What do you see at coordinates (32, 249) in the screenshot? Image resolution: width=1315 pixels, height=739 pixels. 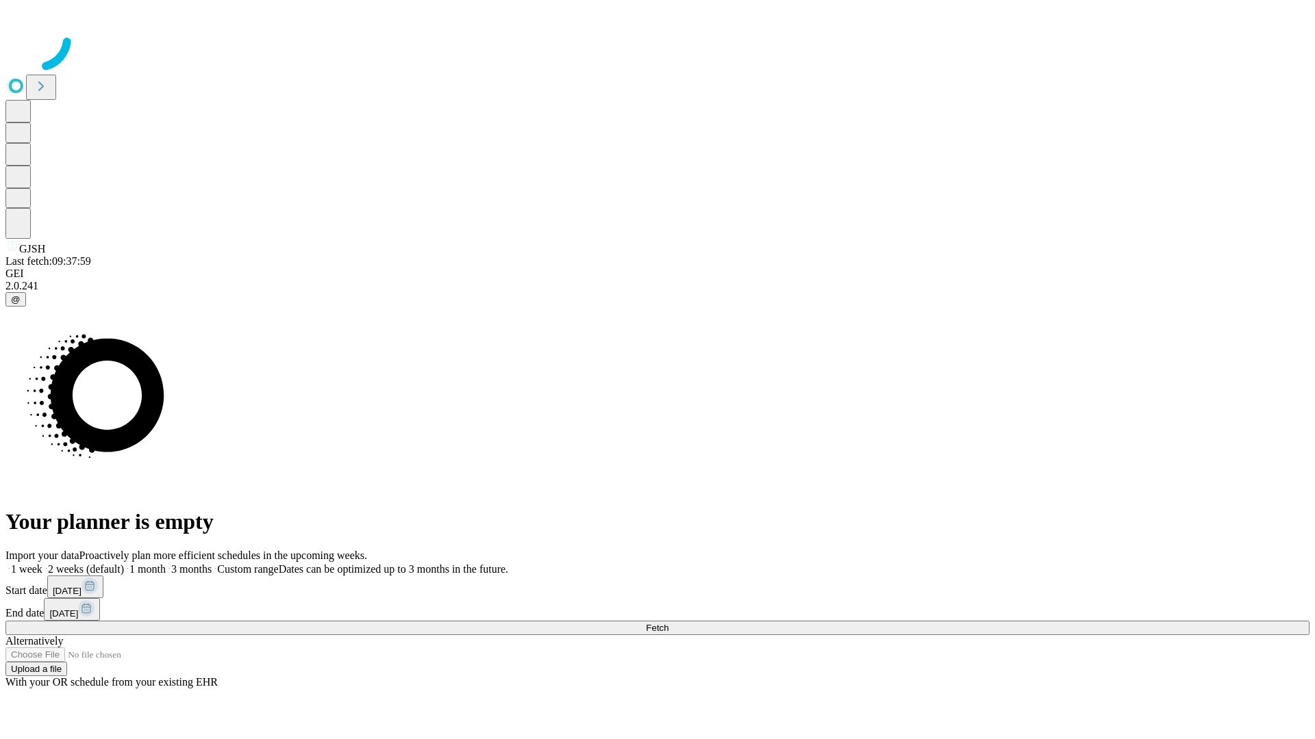 I see `span: GJSH` at bounding box center [32, 249].